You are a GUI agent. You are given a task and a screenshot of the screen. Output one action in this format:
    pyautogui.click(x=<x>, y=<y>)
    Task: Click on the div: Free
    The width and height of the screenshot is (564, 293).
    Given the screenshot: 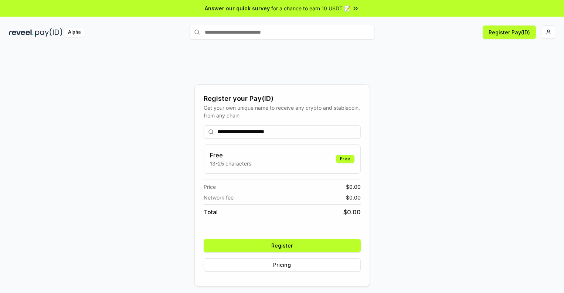 What is the action you would take?
    pyautogui.click(x=345, y=159)
    